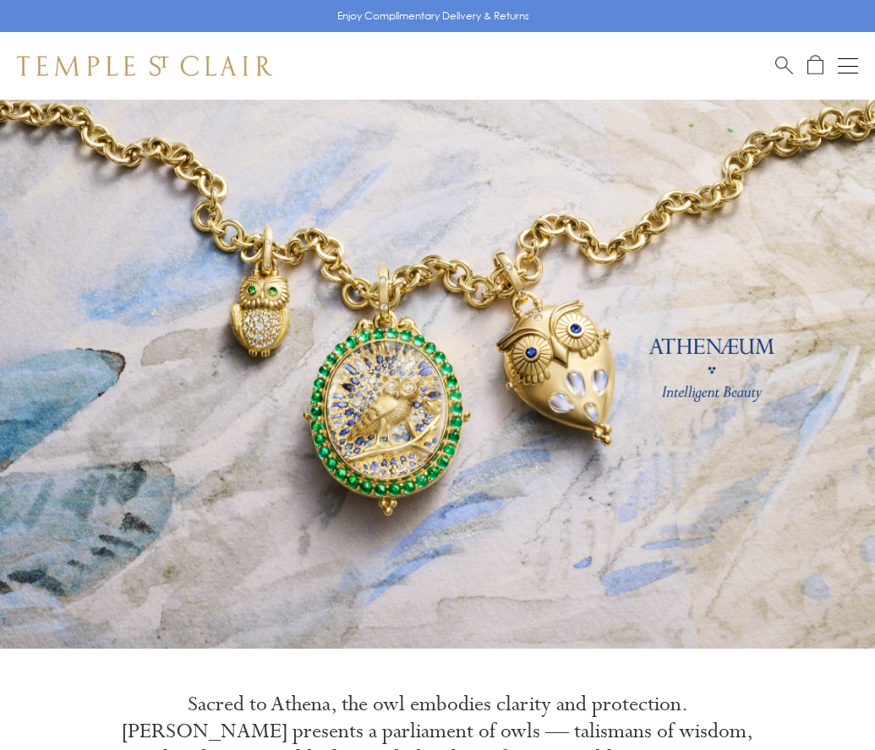 This screenshot has width=875, height=750. I want to click on button: Open navigation, so click(848, 66).